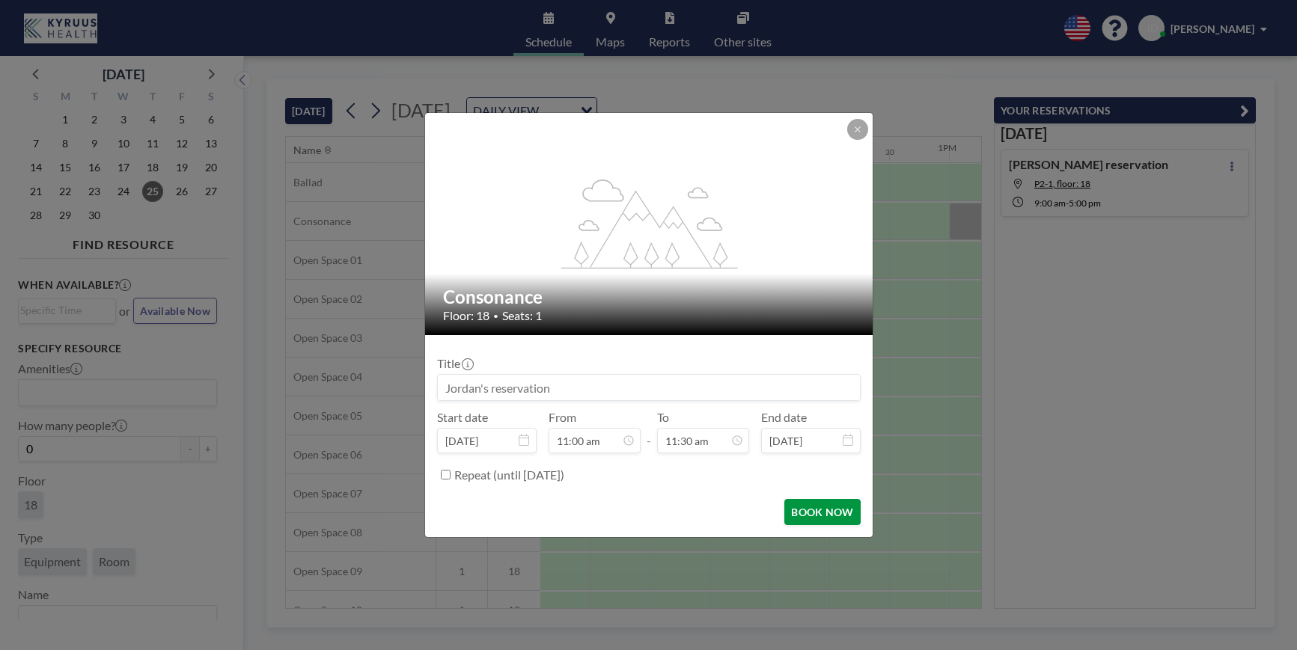 The image size is (1297, 650). What do you see at coordinates (649, 388) in the screenshot?
I see `input: Jordan's reservation` at bounding box center [649, 388].